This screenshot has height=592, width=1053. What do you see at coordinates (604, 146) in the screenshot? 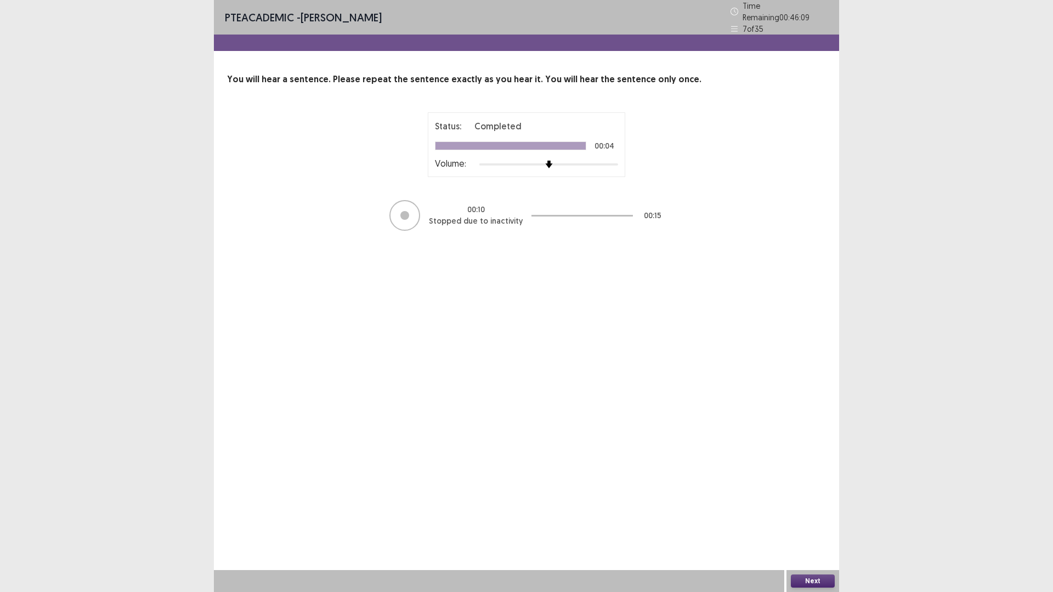
I see `p: 00:04` at bounding box center [604, 146].